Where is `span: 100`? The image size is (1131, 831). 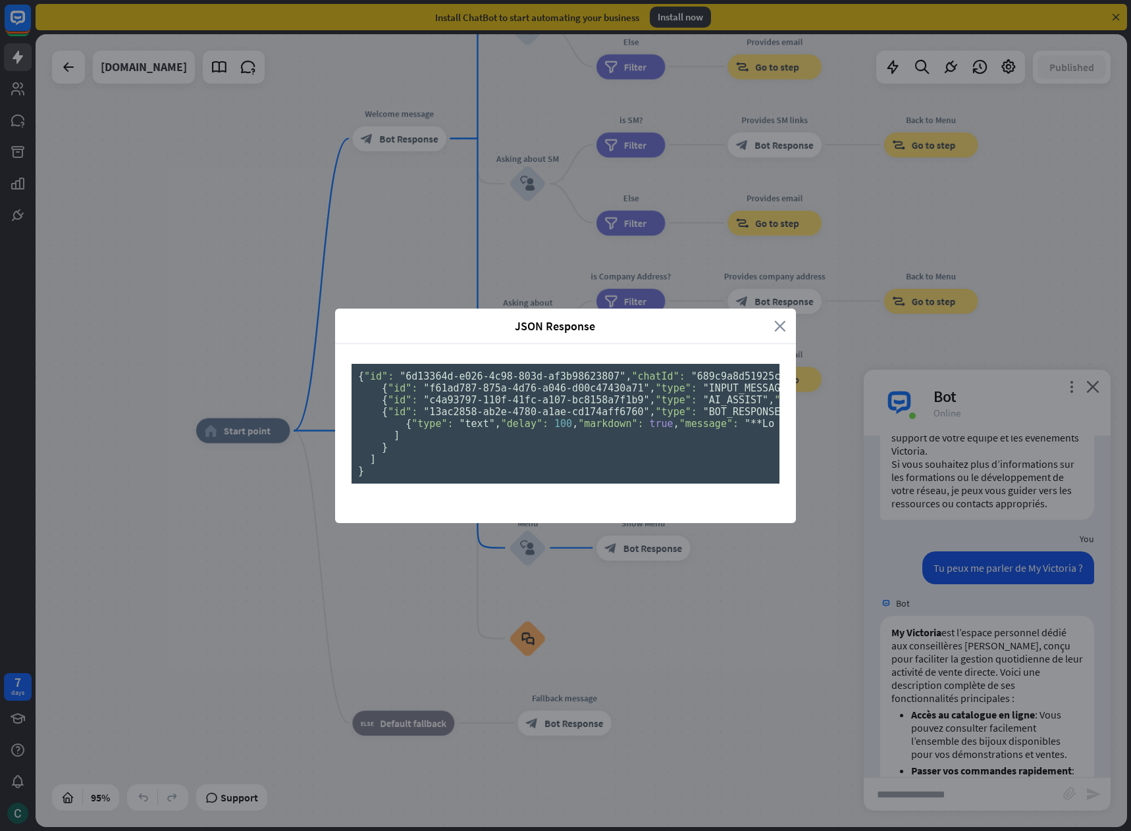 span: 100 is located at coordinates (563, 424).